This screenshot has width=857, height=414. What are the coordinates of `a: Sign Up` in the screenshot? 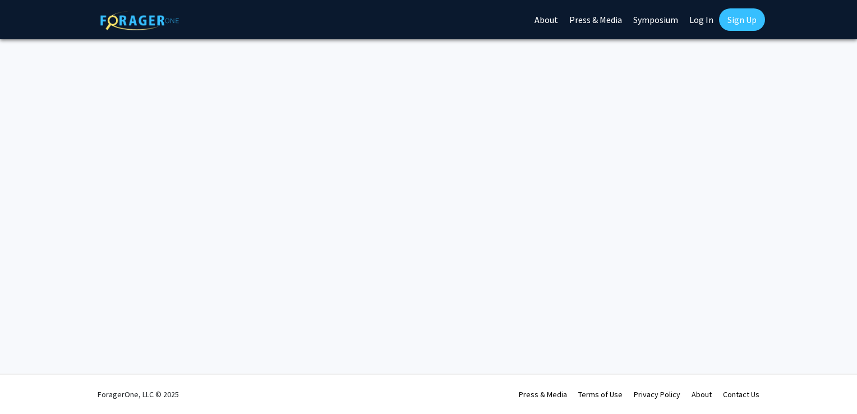 It's located at (742, 20).